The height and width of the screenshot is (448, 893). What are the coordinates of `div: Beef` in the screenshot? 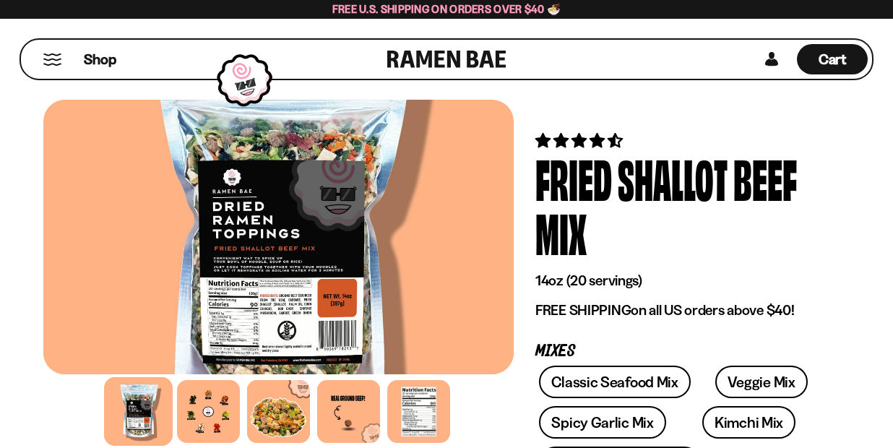 It's located at (765, 178).